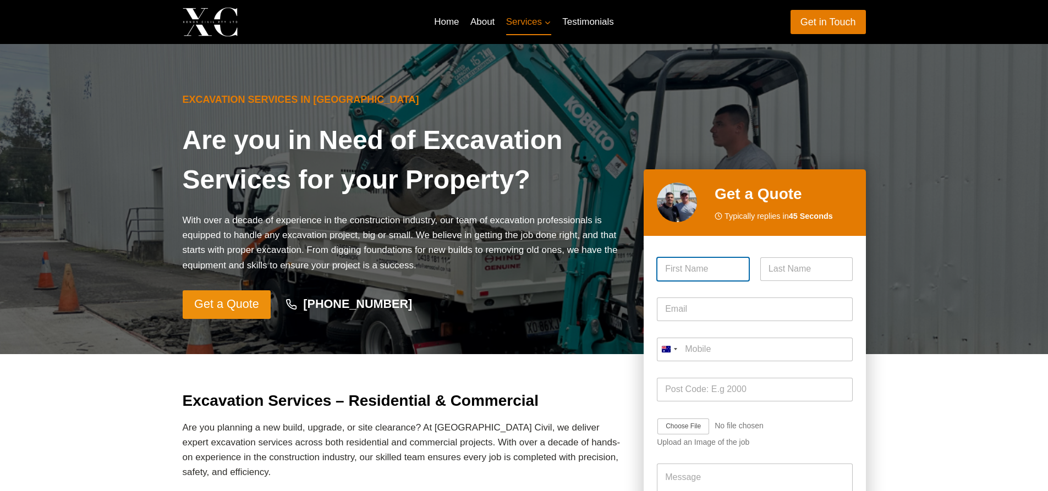 The height and width of the screenshot is (491, 1048). Describe the element at coordinates (754, 442) in the screenshot. I see `div: Upload an Image of the job` at that location.